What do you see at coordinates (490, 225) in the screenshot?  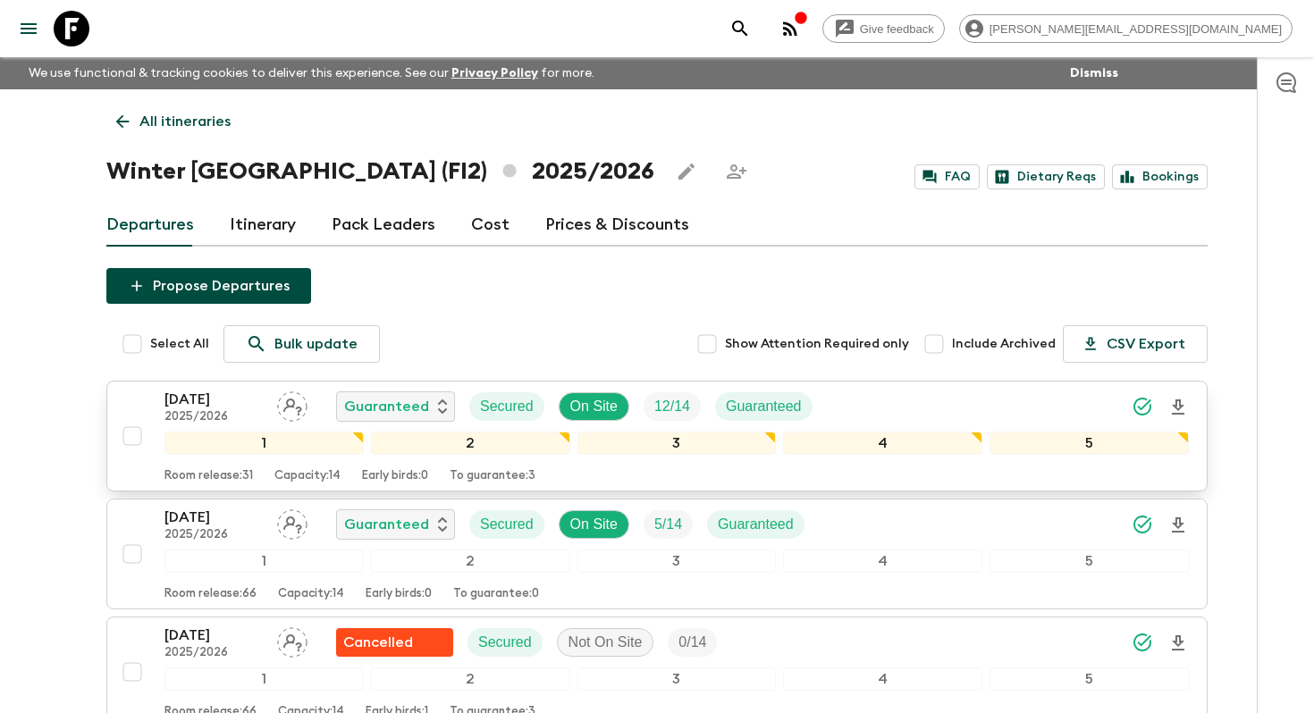 I see `a: Cost` at bounding box center [490, 225].